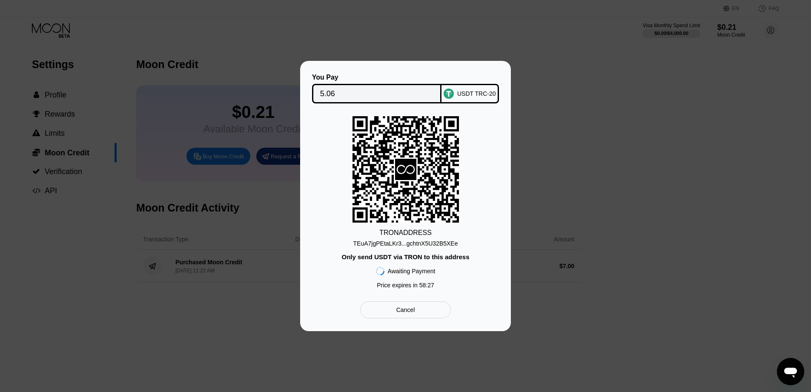 This screenshot has width=811, height=392. What do you see at coordinates (377, 77) in the screenshot?
I see `div: You Pay` at bounding box center [377, 77].